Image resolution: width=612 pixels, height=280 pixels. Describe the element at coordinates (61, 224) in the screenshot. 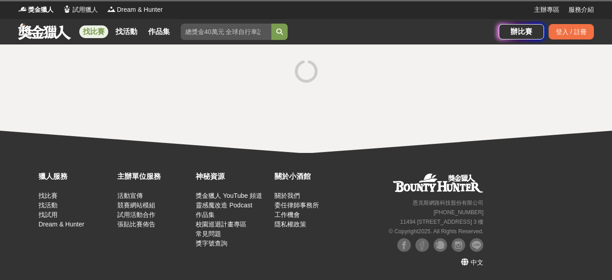

I see `a: Dream & Hunter` at that location.